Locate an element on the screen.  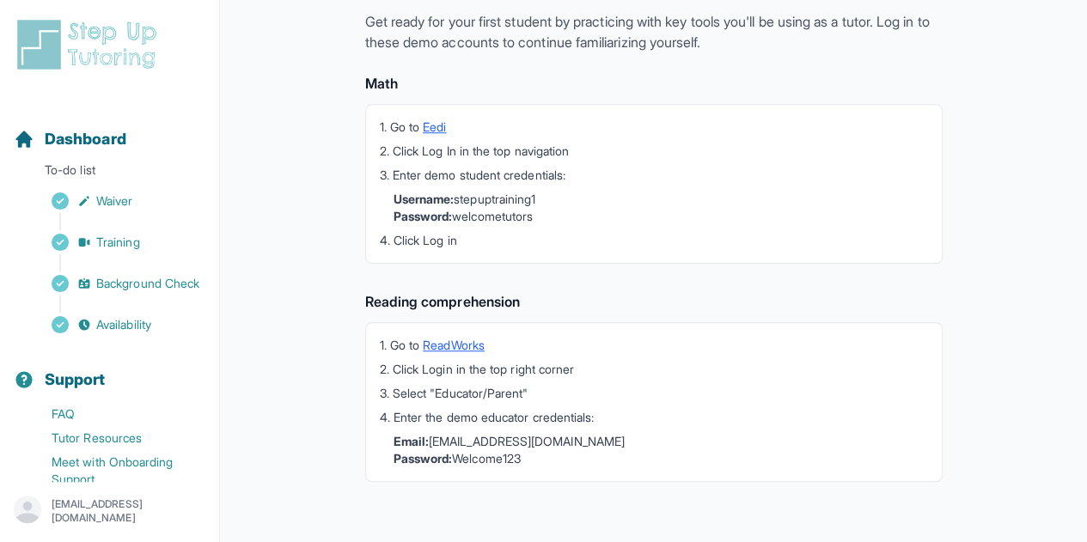
a: Training is located at coordinates (116, 242).